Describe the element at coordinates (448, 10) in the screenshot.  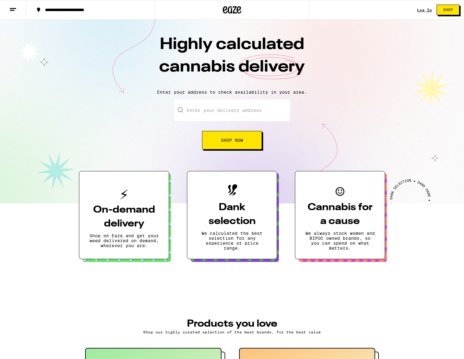
I see `a: Shop` at that location.